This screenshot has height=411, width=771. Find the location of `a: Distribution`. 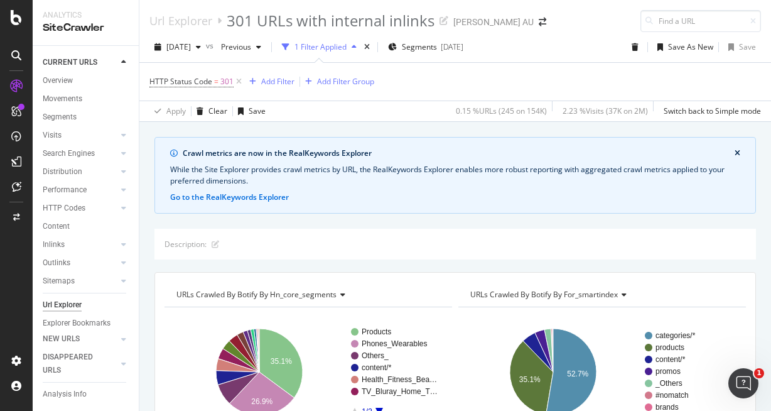

a: Distribution is located at coordinates (80, 171).